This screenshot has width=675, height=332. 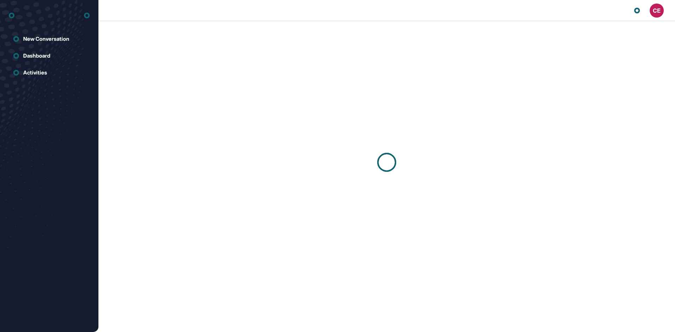 What do you see at coordinates (49, 39) in the screenshot?
I see `a: New Conversation` at bounding box center [49, 39].